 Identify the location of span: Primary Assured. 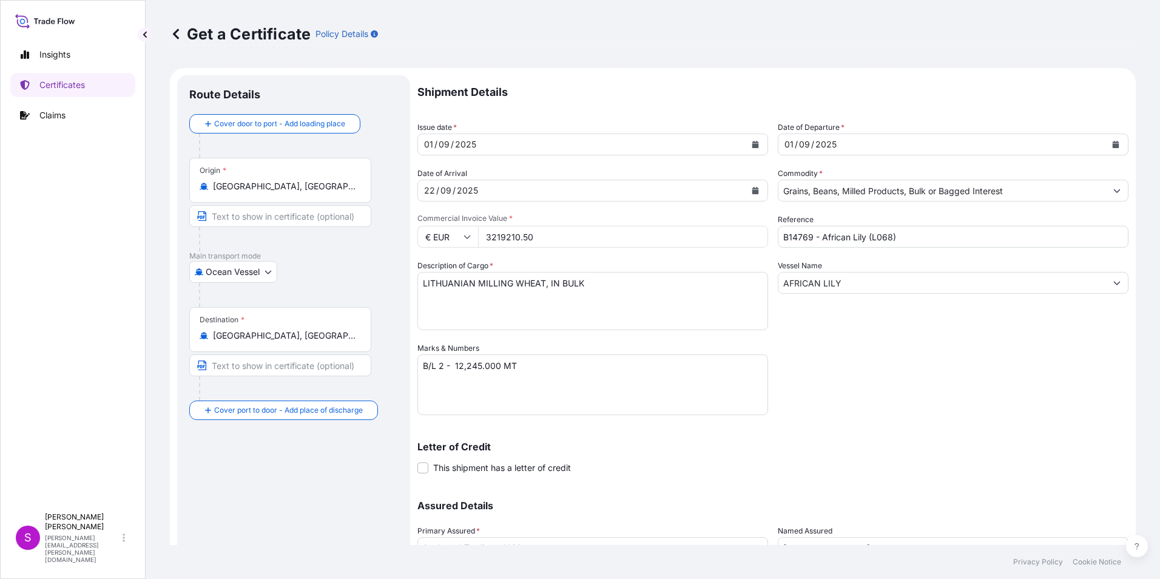
(448, 531).